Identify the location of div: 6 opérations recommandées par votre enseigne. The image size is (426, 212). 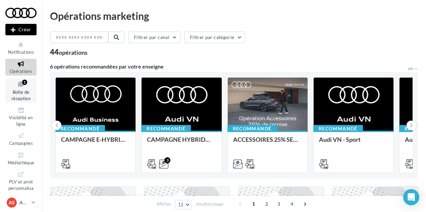
(229, 66).